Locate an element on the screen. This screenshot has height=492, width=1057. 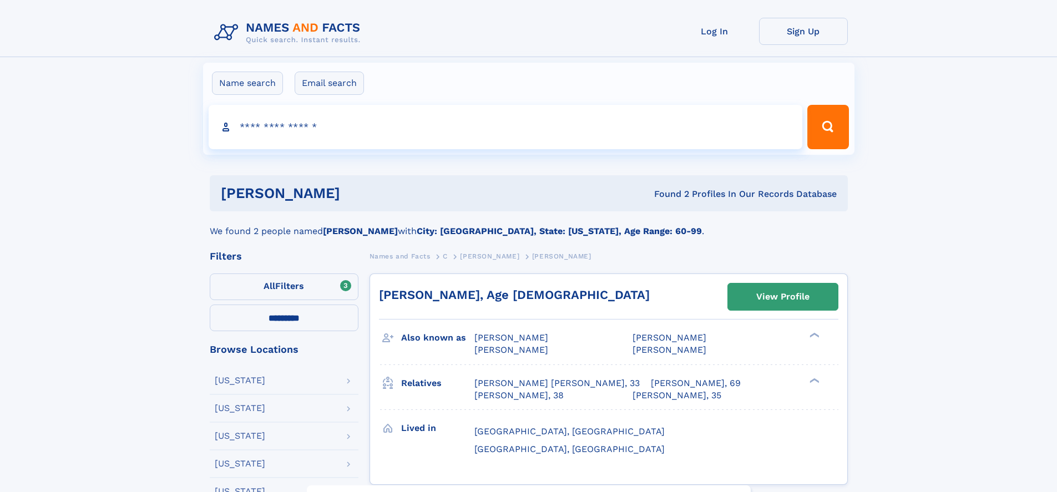
h3: Relatives is located at coordinates (438, 383).